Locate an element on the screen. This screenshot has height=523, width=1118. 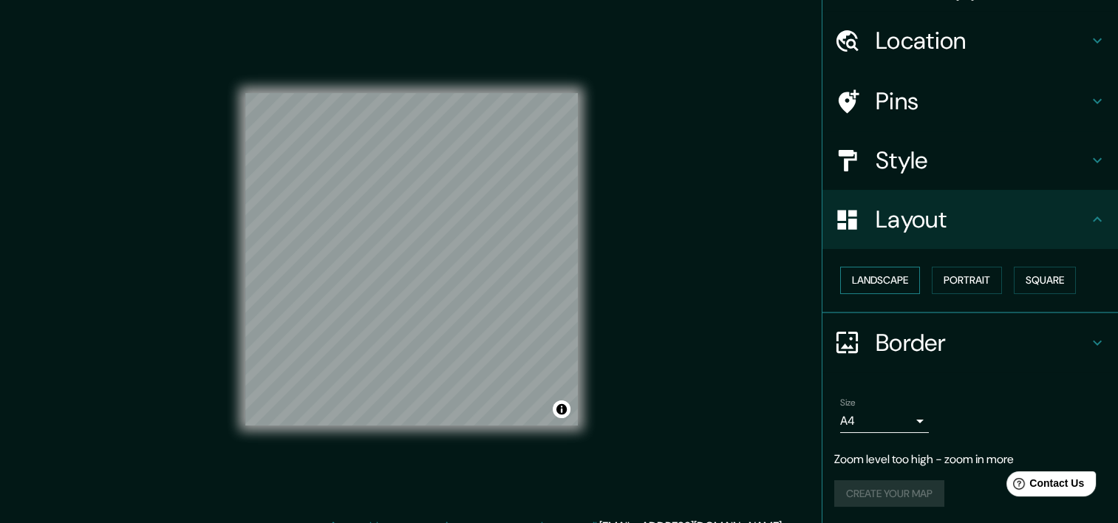
div: Location is located at coordinates (971, 41).